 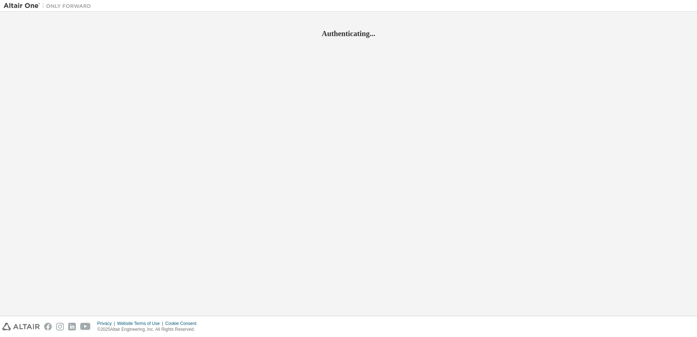 What do you see at coordinates (349, 34) in the screenshot?
I see `h2: Authenticating...` at bounding box center [349, 34].